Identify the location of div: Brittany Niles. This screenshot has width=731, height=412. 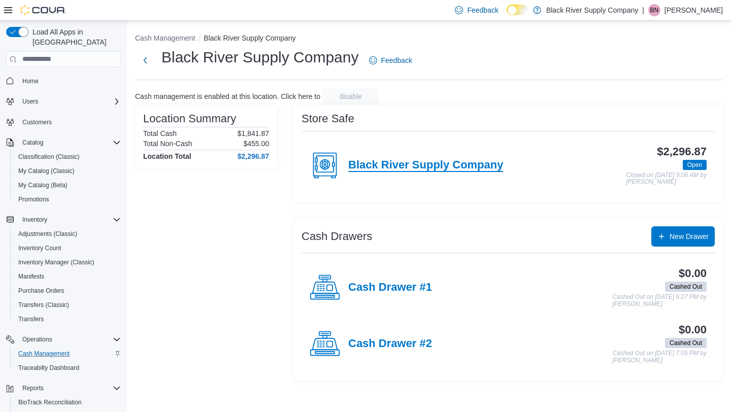
(654, 10).